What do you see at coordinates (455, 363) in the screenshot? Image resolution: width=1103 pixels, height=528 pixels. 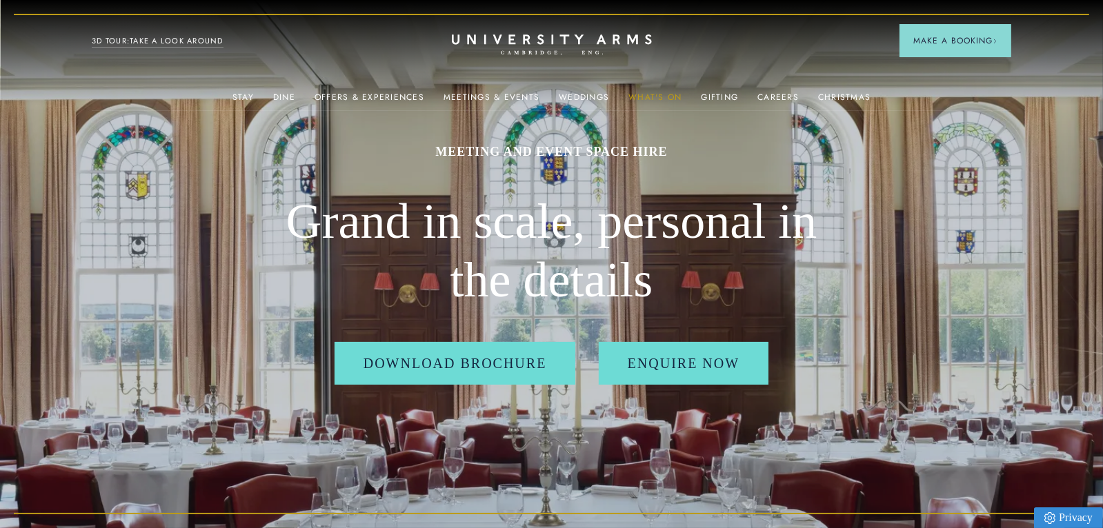 I see `a: Download Brochure` at bounding box center [455, 363].